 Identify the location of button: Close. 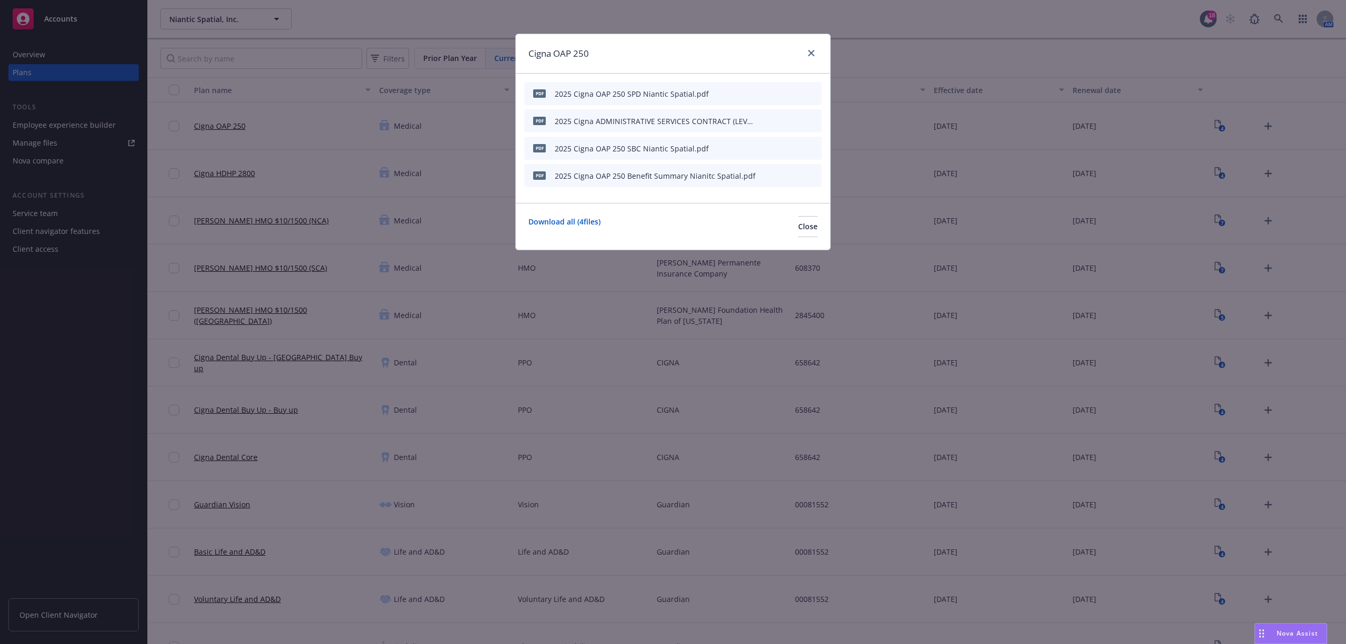
(808, 227).